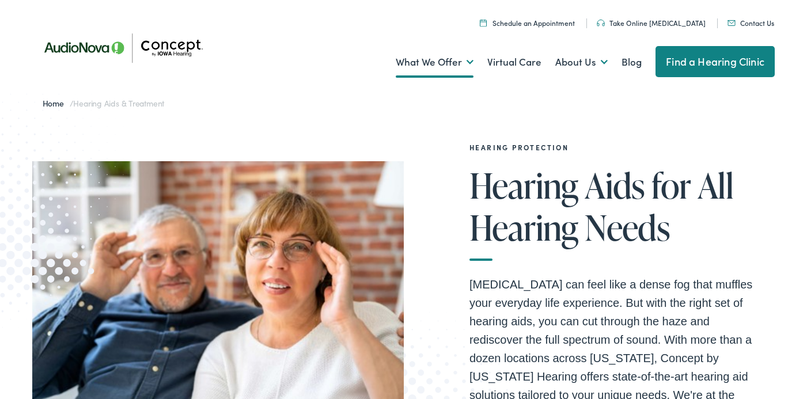 The height and width of the screenshot is (399, 807). What do you see at coordinates (527, 22) in the screenshot?
I see `a: Schedule an Appointment` at bounding box center [527, 22].